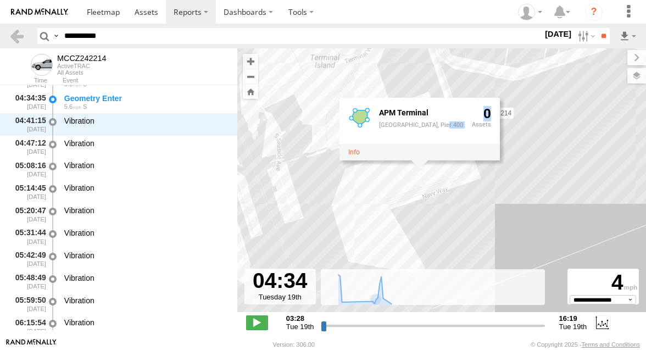 The image size is (646, 350). What do you see at coordinates (28, 81) in the screenshot?
I see `div: Time` at bounding box center [28, 81].